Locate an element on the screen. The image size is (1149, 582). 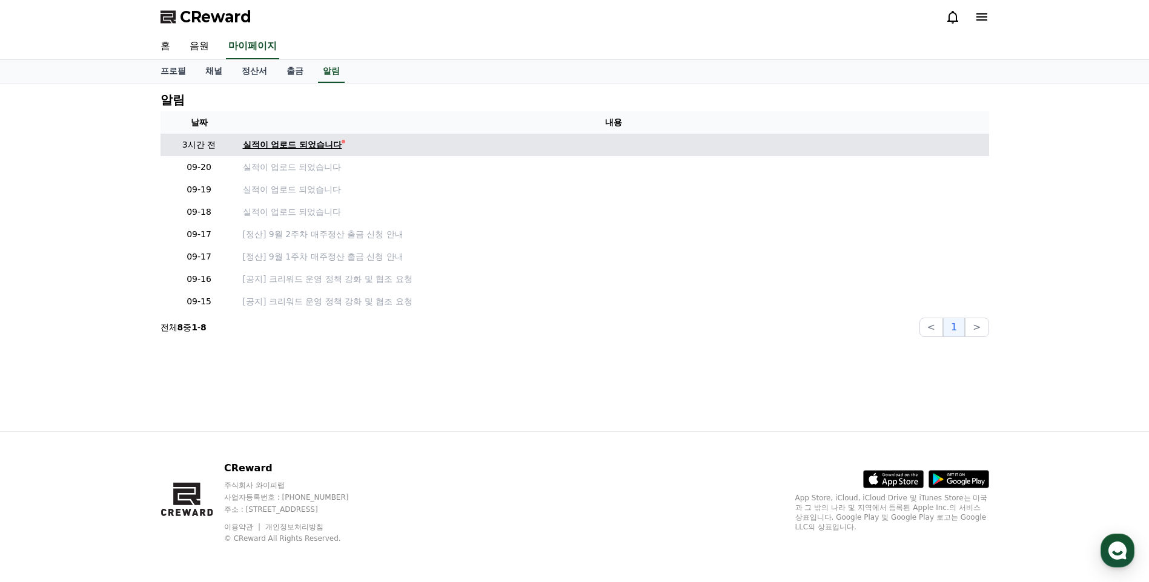
p: 09-19 is located at coordinates (199, 190).